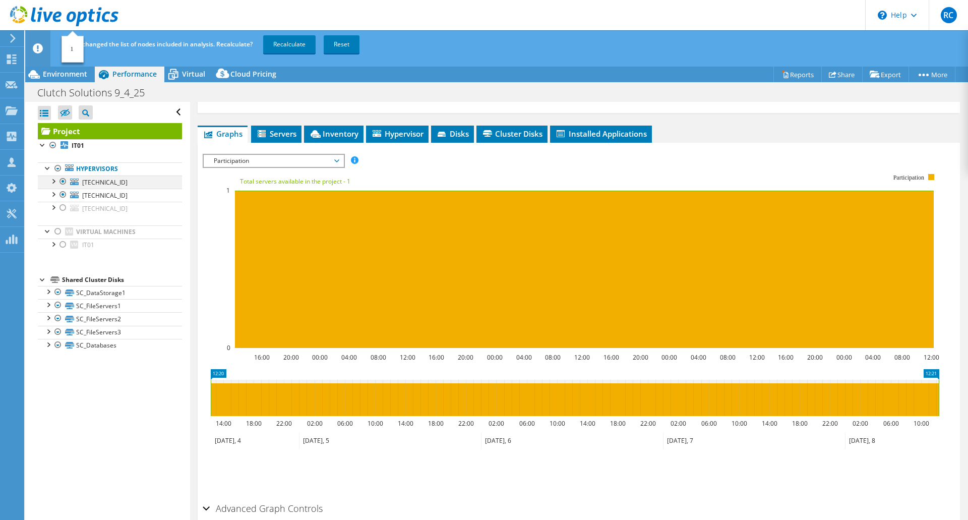 The image size is (968, 520). Describe the element at coordinates (222, 134) in the screenshot. I see `span: Graphs` at that location.